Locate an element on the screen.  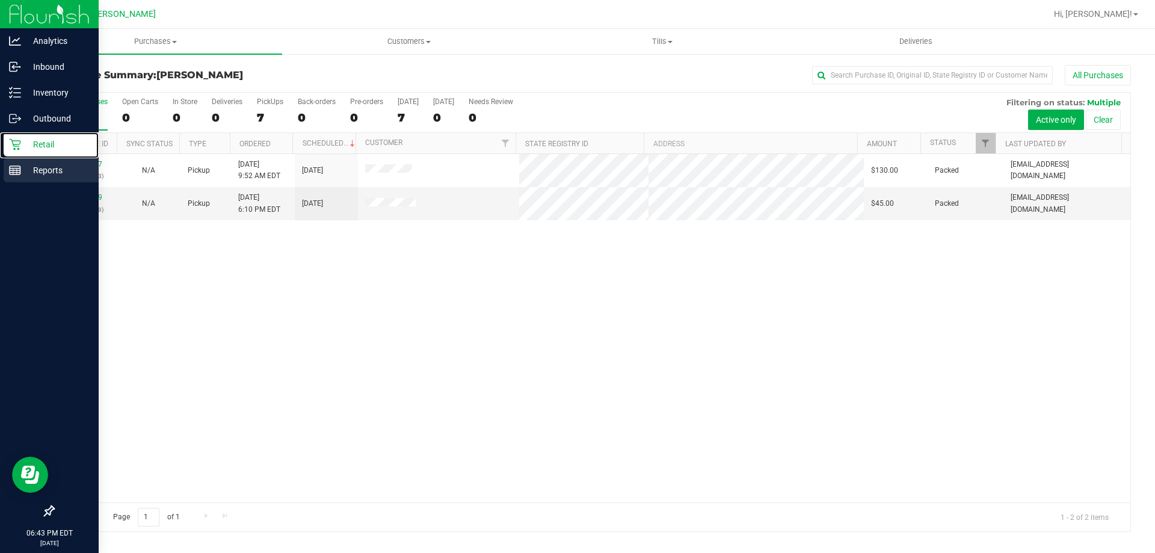
span: Tills is located at coordinates (662, 41).